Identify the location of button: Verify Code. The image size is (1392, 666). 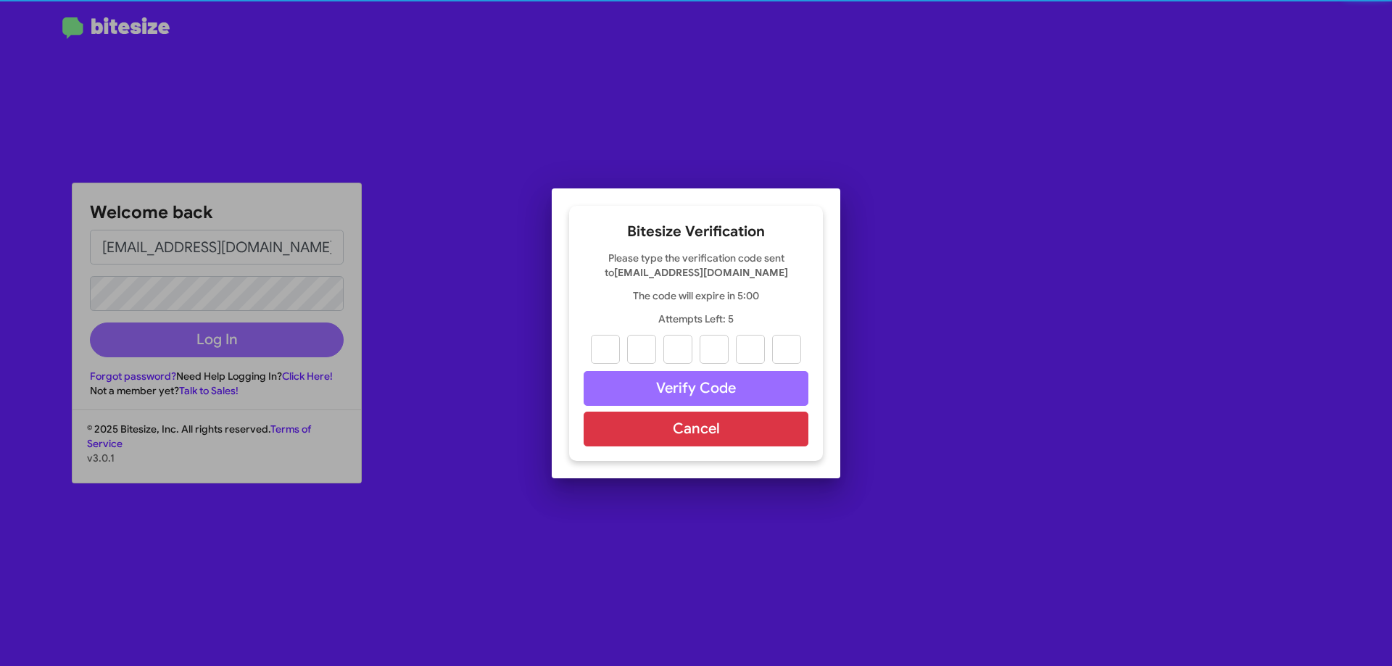
(696, 389).